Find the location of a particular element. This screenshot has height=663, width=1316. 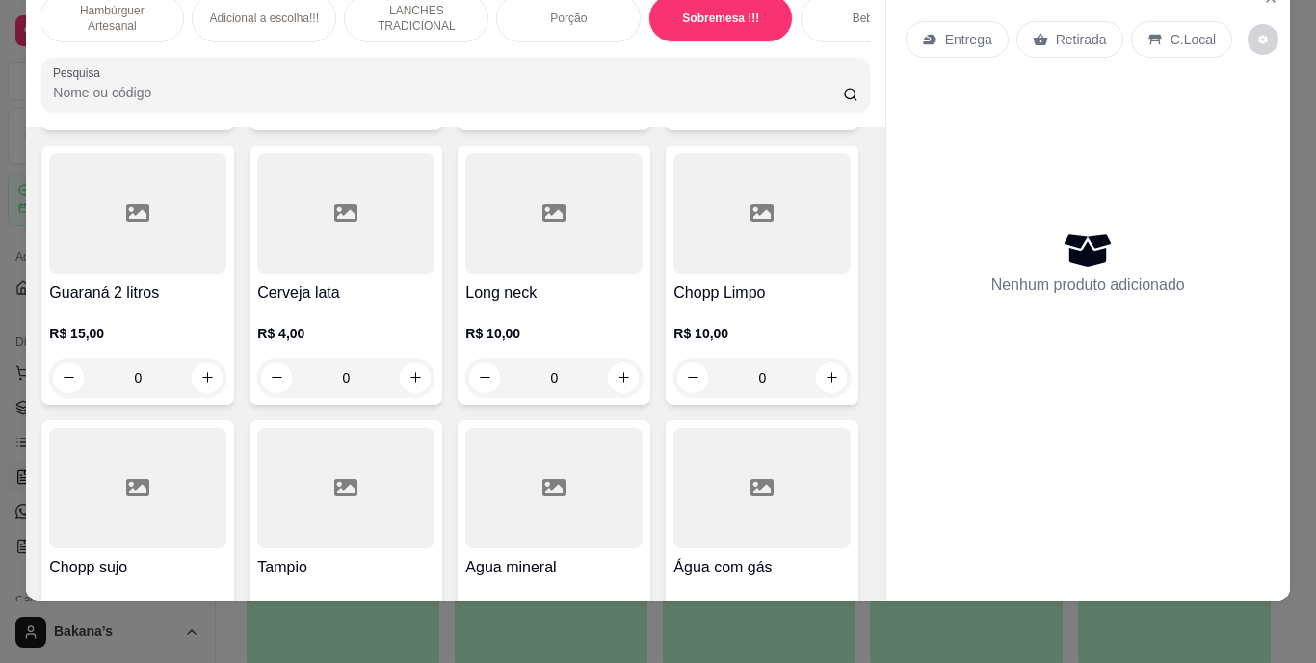

h4: Água com gás is located at coordinates (762, 567).